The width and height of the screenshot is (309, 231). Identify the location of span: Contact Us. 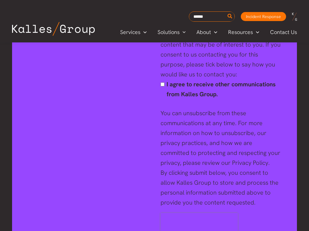
(283, 32).